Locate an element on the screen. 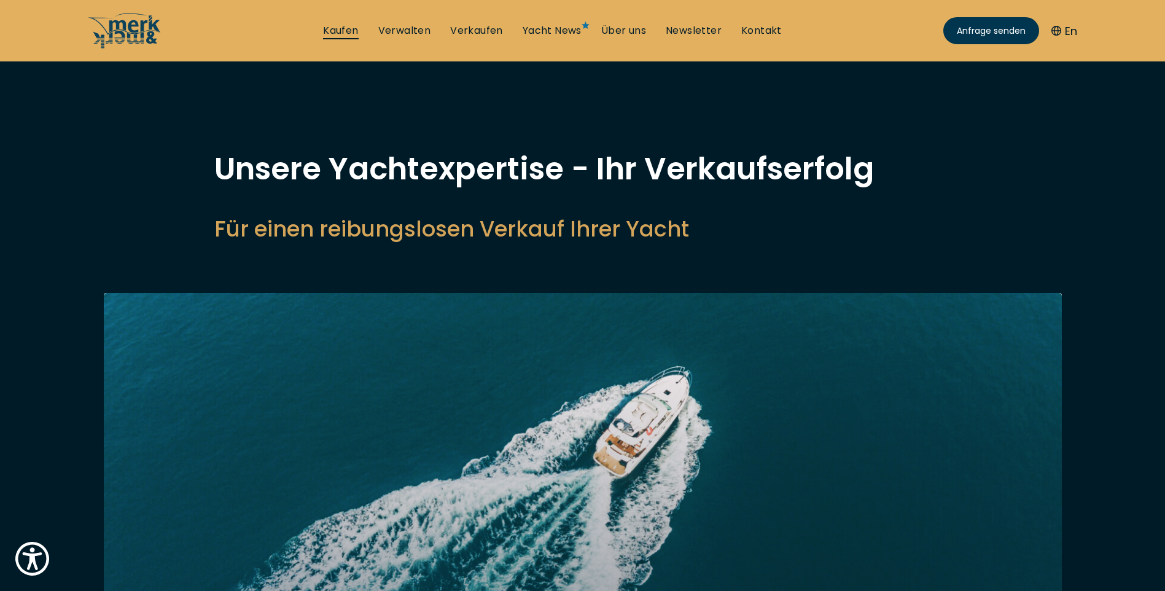 This screenshot has height=591, width=1165. h2: Für einen reibungslosen Verkauf Ihrer Yacht is located at coordinates (583, 229).